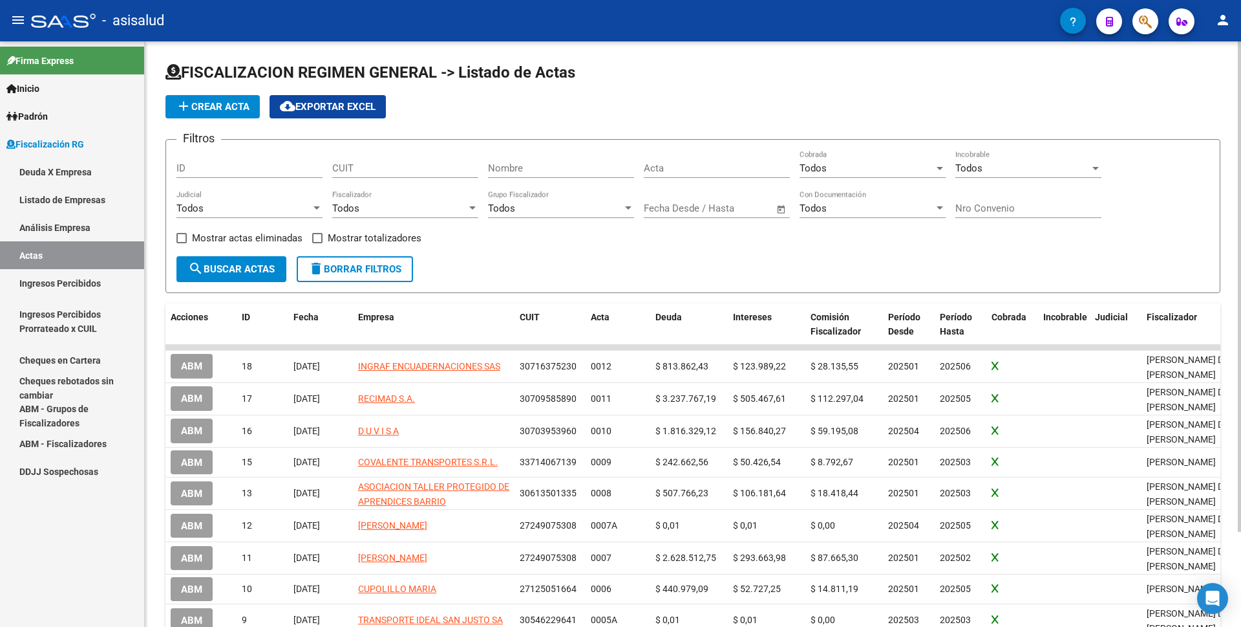 Image resolution: width=1241 pixels, height=627 pixels. Describe the element at coordinates (378, 431) in the screenshot. I see `span: D U V I S A` at that location.